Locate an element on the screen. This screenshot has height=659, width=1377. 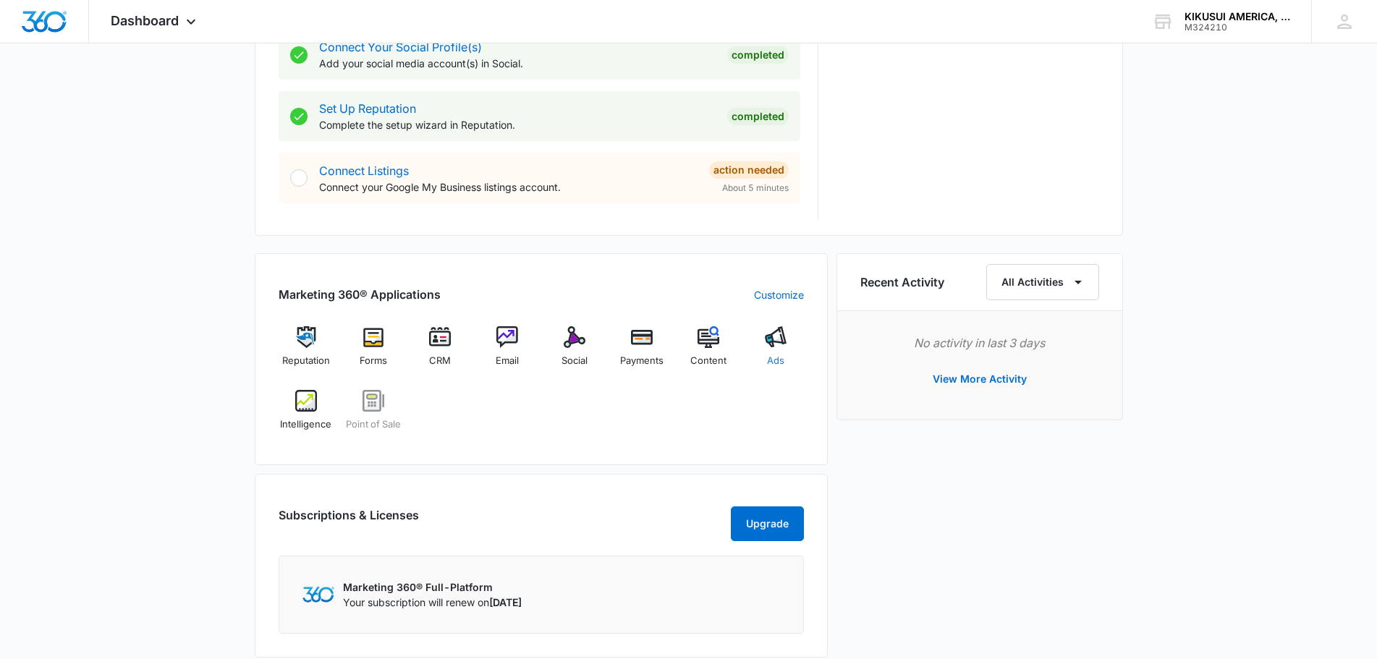
button: View More Activity is located at coordinates (980, 379).